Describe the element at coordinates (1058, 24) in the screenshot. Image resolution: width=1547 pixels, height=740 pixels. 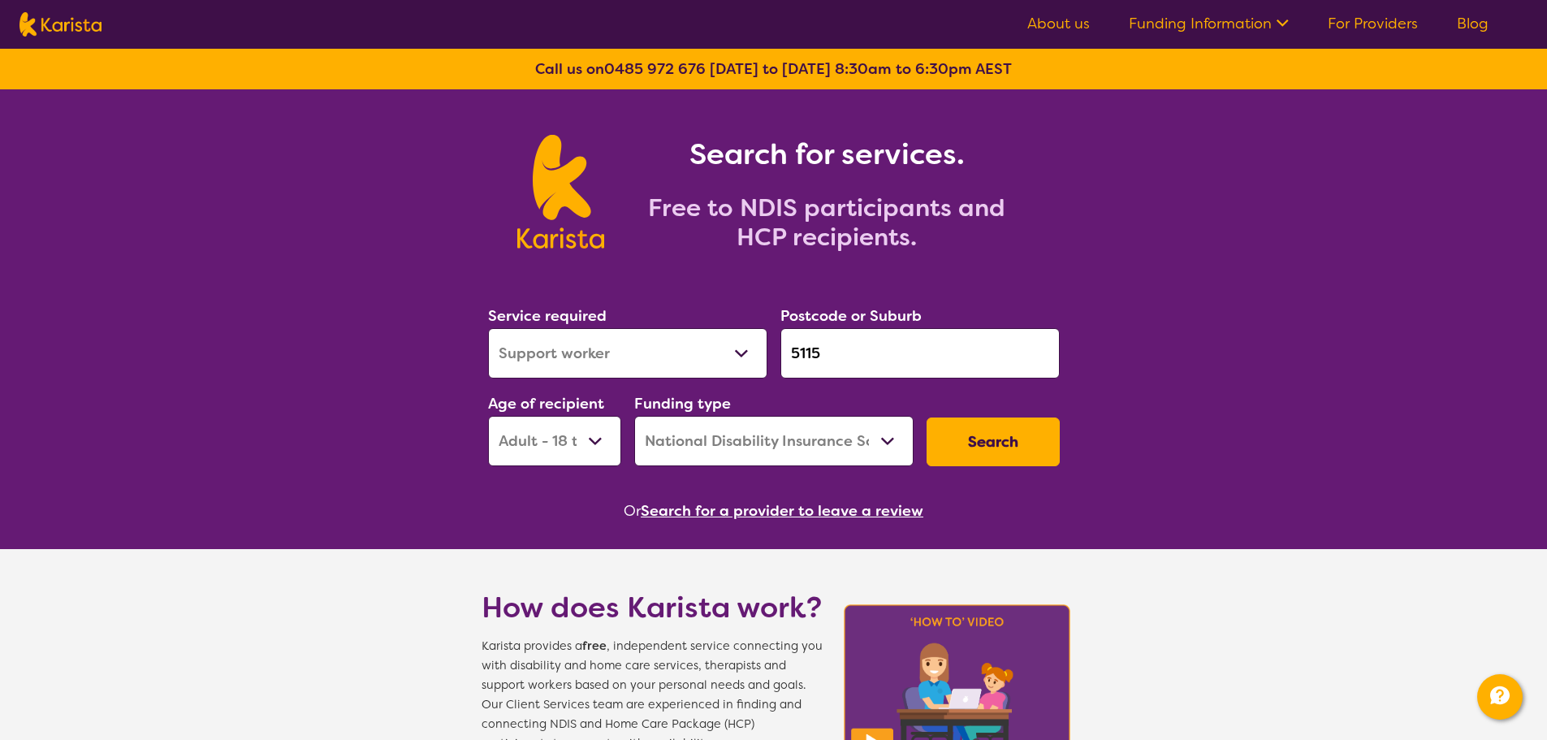
I see `a: About us` at that location.